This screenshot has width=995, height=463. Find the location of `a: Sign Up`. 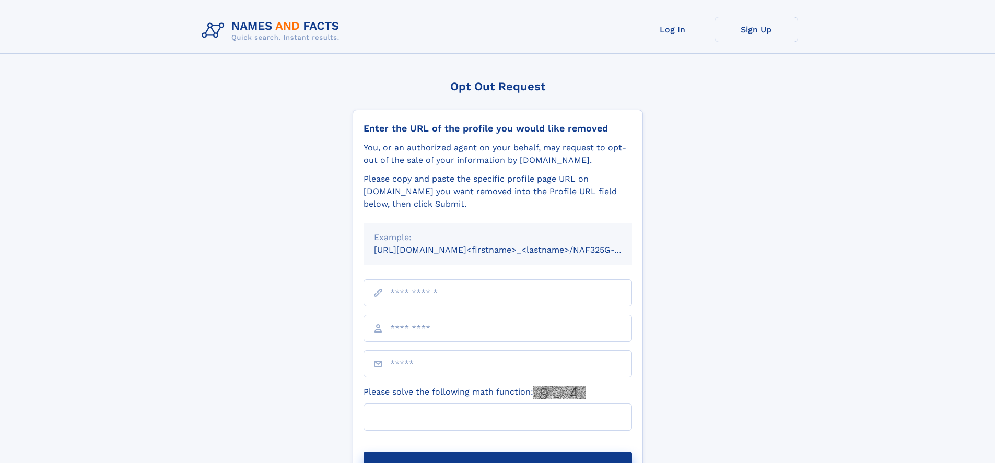

a: Sign Up is located at coordinates (756, 29).